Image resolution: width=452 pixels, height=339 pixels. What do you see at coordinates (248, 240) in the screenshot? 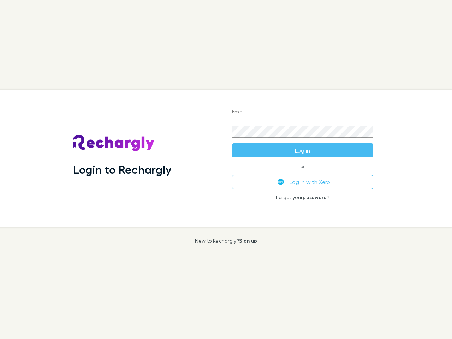
I see `a: Sign up` at bounding box center [248, 240].